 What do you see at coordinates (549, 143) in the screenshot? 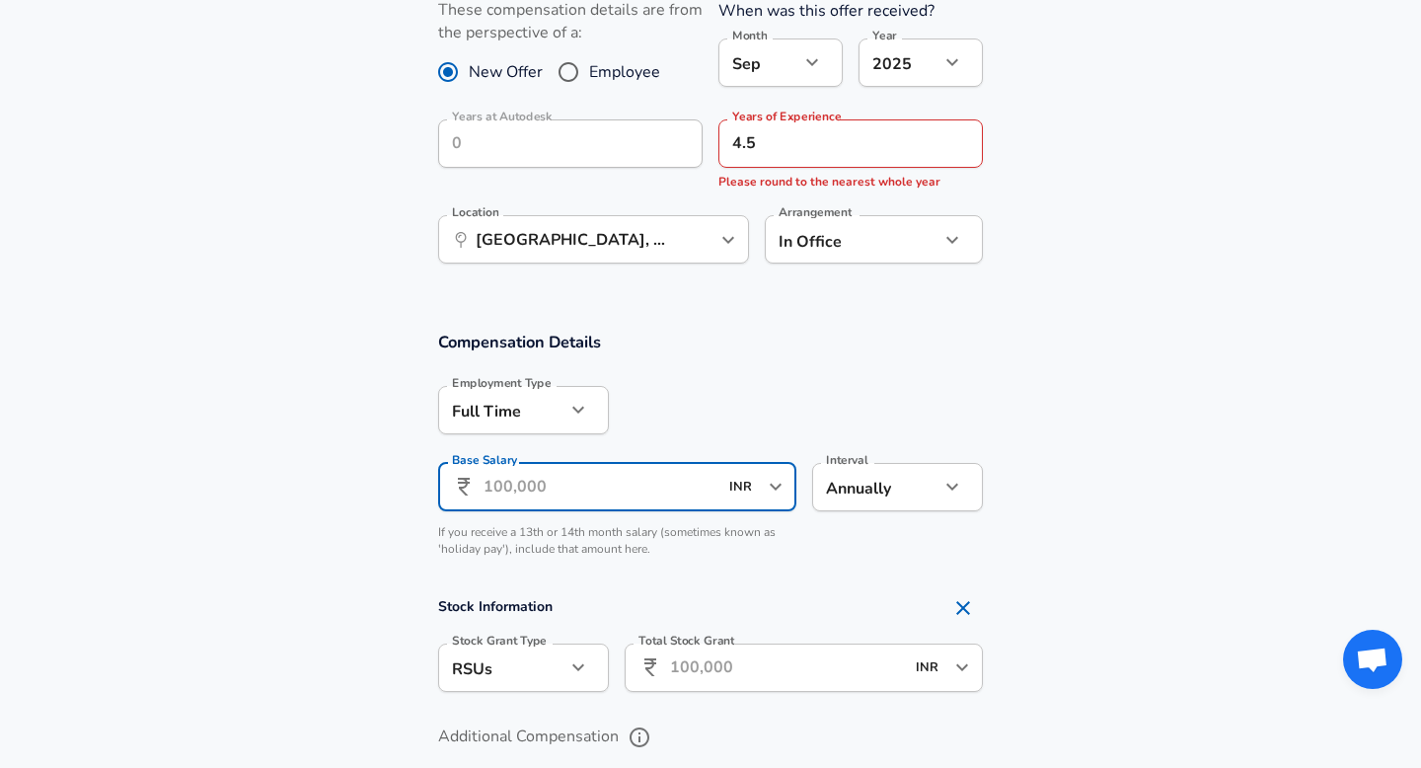
I see `input: 0` at bounding box center [549, 143].